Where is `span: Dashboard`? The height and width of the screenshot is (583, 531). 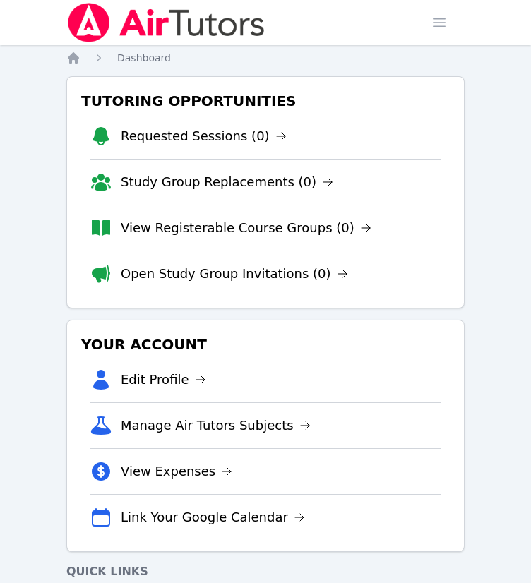
span: Dashboard is located at coordinates (144, 58).